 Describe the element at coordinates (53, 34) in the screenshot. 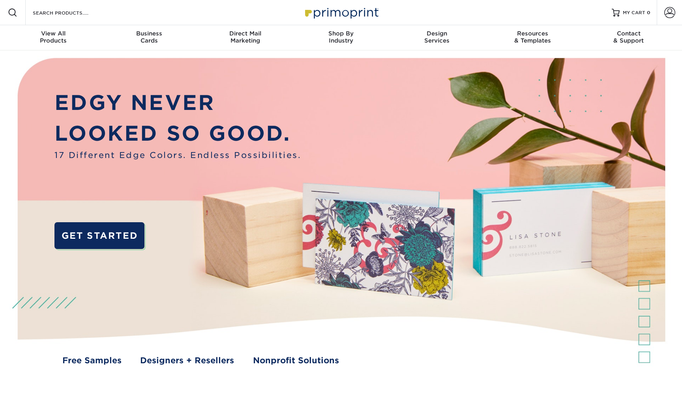

I see `span: View All` at that location.